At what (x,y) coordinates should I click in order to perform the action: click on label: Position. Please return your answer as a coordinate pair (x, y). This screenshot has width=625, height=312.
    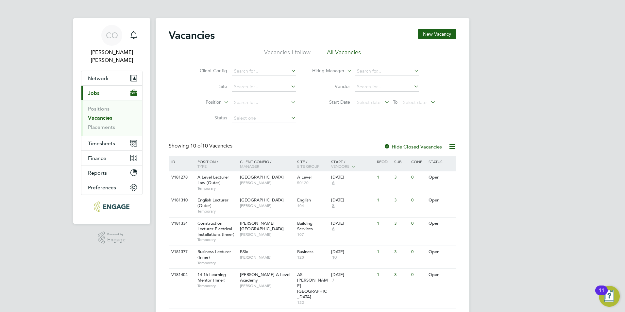
    Looking at the image, I should click on (203, 102).